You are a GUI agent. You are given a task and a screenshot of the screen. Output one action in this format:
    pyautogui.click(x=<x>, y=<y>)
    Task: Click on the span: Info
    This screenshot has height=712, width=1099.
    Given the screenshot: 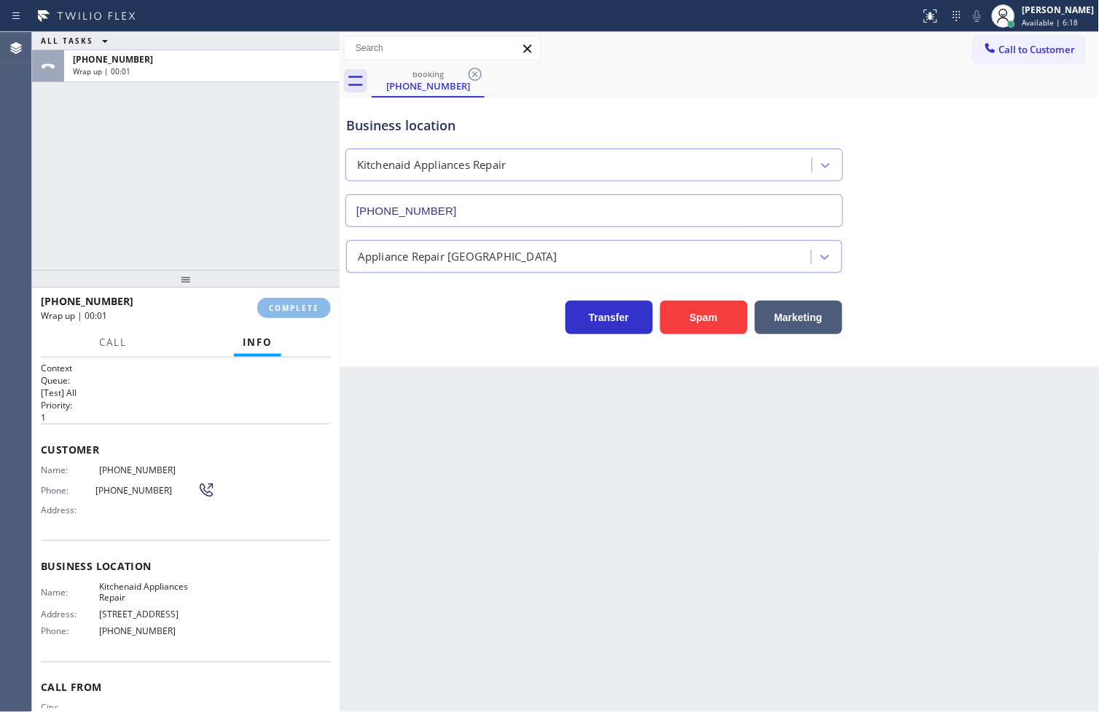 What is the action you would take?
    pyautogui.click(x=257, y=342)
    